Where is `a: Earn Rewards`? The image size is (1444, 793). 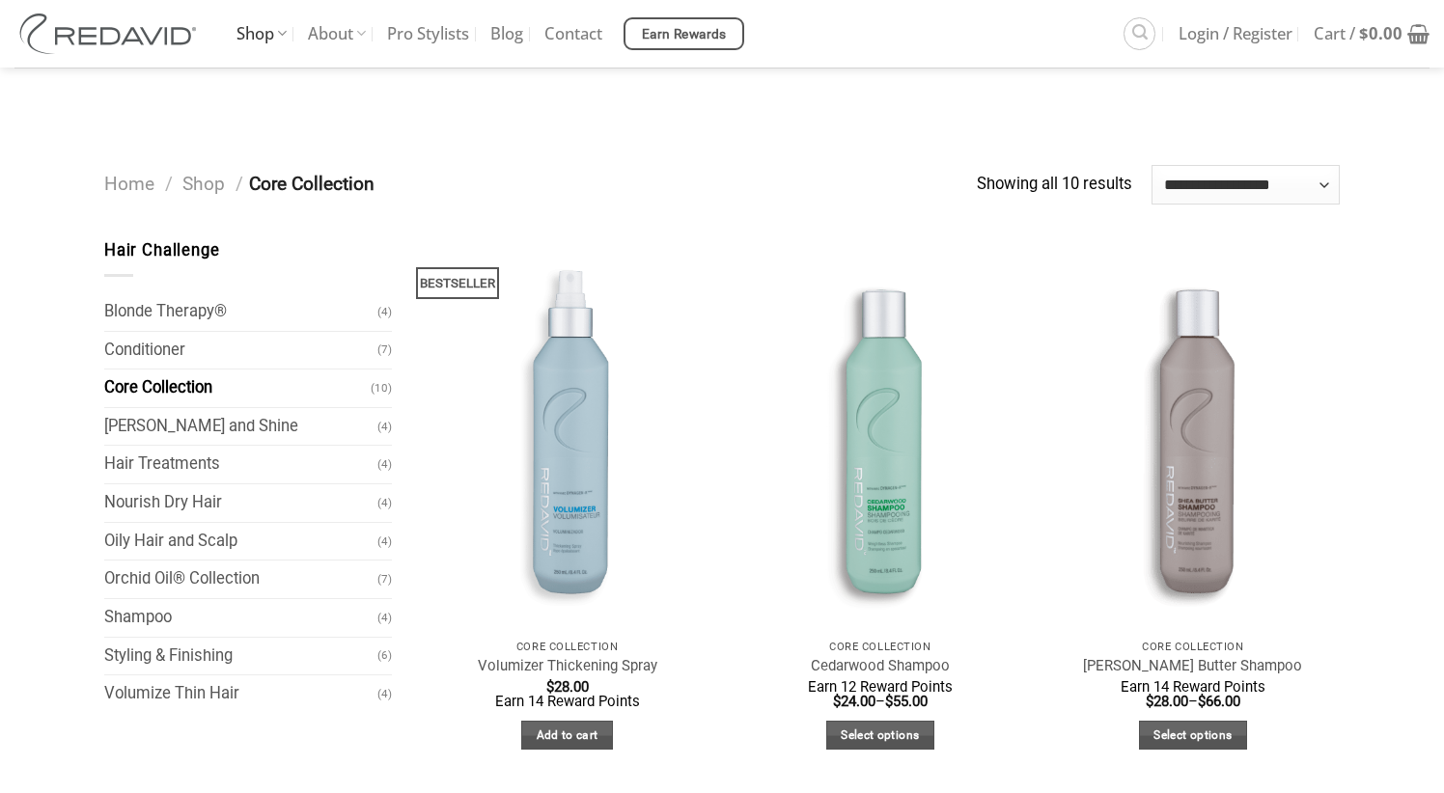
a: Earn Rewards is located at coordinates (683, 34).